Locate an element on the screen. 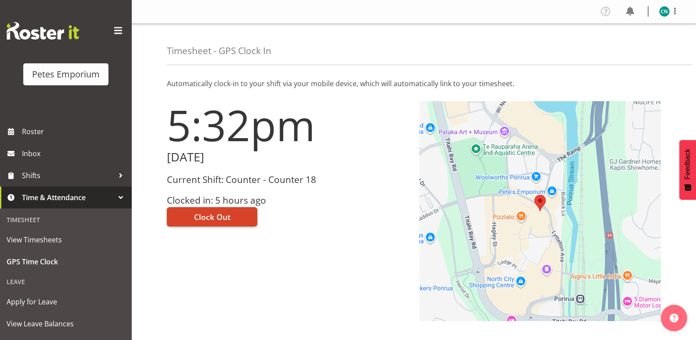 The height and width of the screenshot is (340, 696). img: help-xxl-2.png is located at coordinates (674, 318).